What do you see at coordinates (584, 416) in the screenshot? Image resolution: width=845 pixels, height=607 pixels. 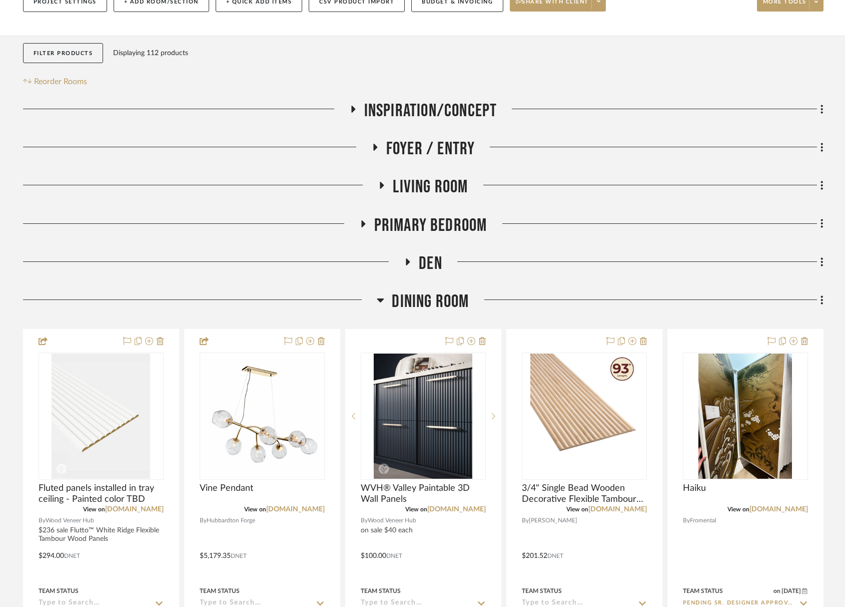 I see `img: 3/4" Single Bead Wooden Decorative Flexible Tambour Panel (93" Length)` at bounding box center [584, 416].